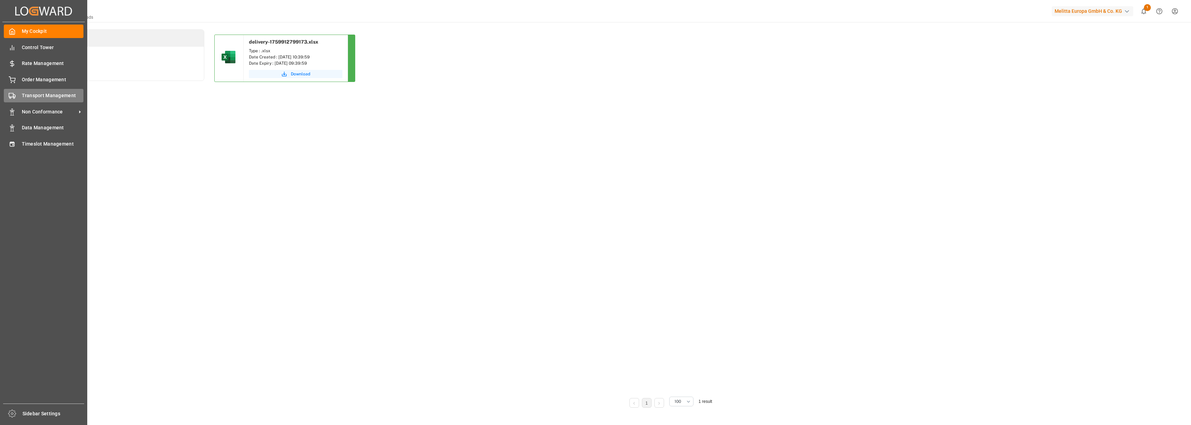  What do you see at coordinates (53, 144) in the screenshot?
I see `span: Timeslot Management` at bounding box center [53, 144].